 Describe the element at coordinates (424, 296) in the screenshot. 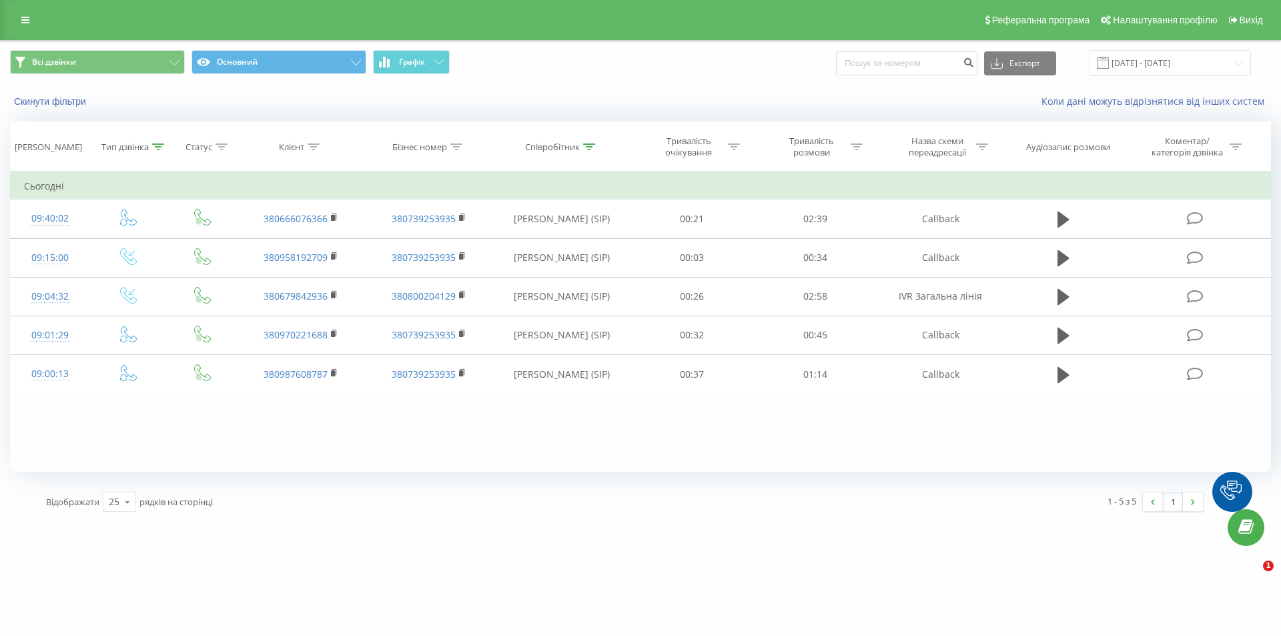

I see `a: 380800204129` at that location.